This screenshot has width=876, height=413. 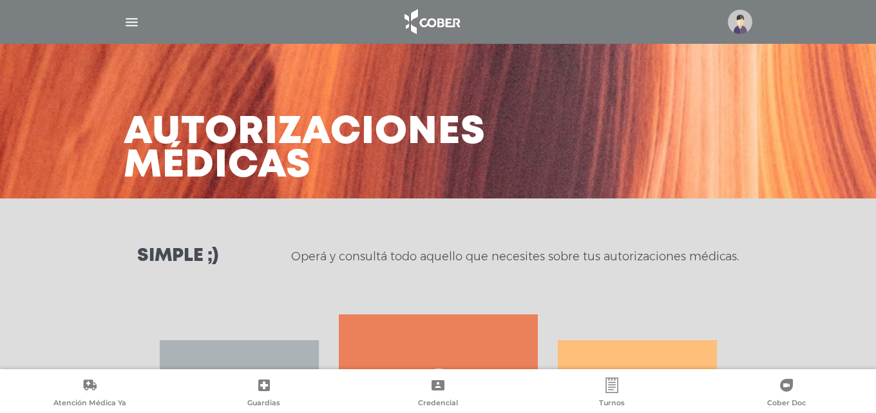 What do you see at coordinates (90, 404) in the screenshot?
I see `span: Atención Médica Ya` at bounding box center [90, 404].